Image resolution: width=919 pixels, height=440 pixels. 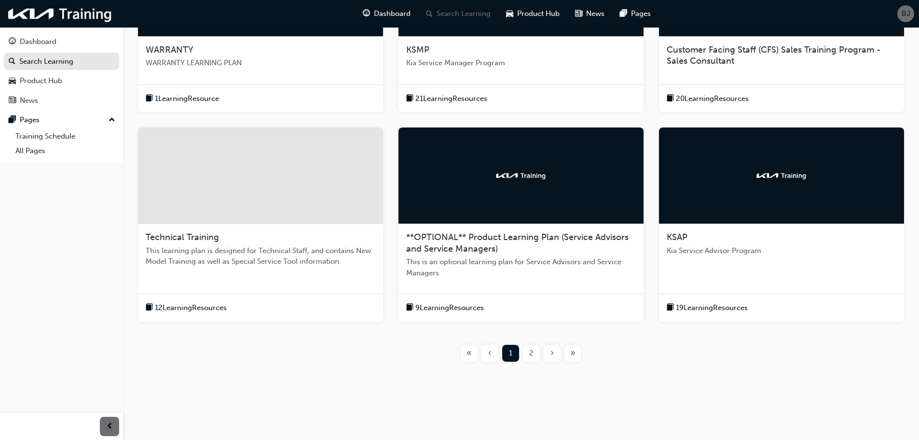 I want to click on span: Technical Training, so click(x=182, y=237).